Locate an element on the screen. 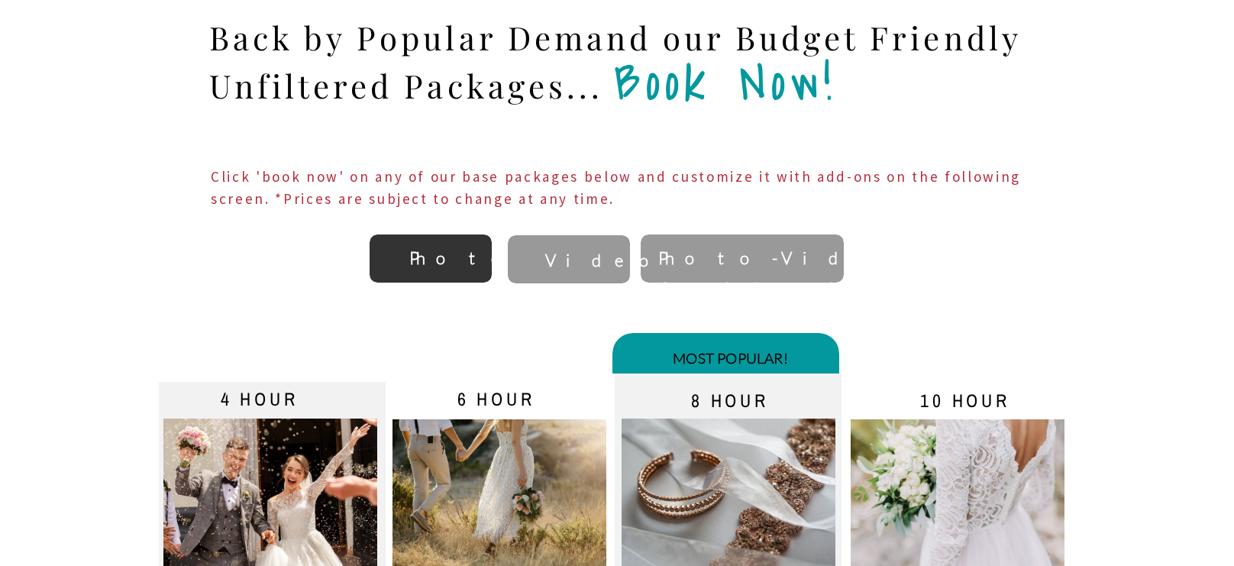 Image resolution: width=1234 pixels, height=566 pixels. h3: 6 Hour is located at coordinates (496, 398).